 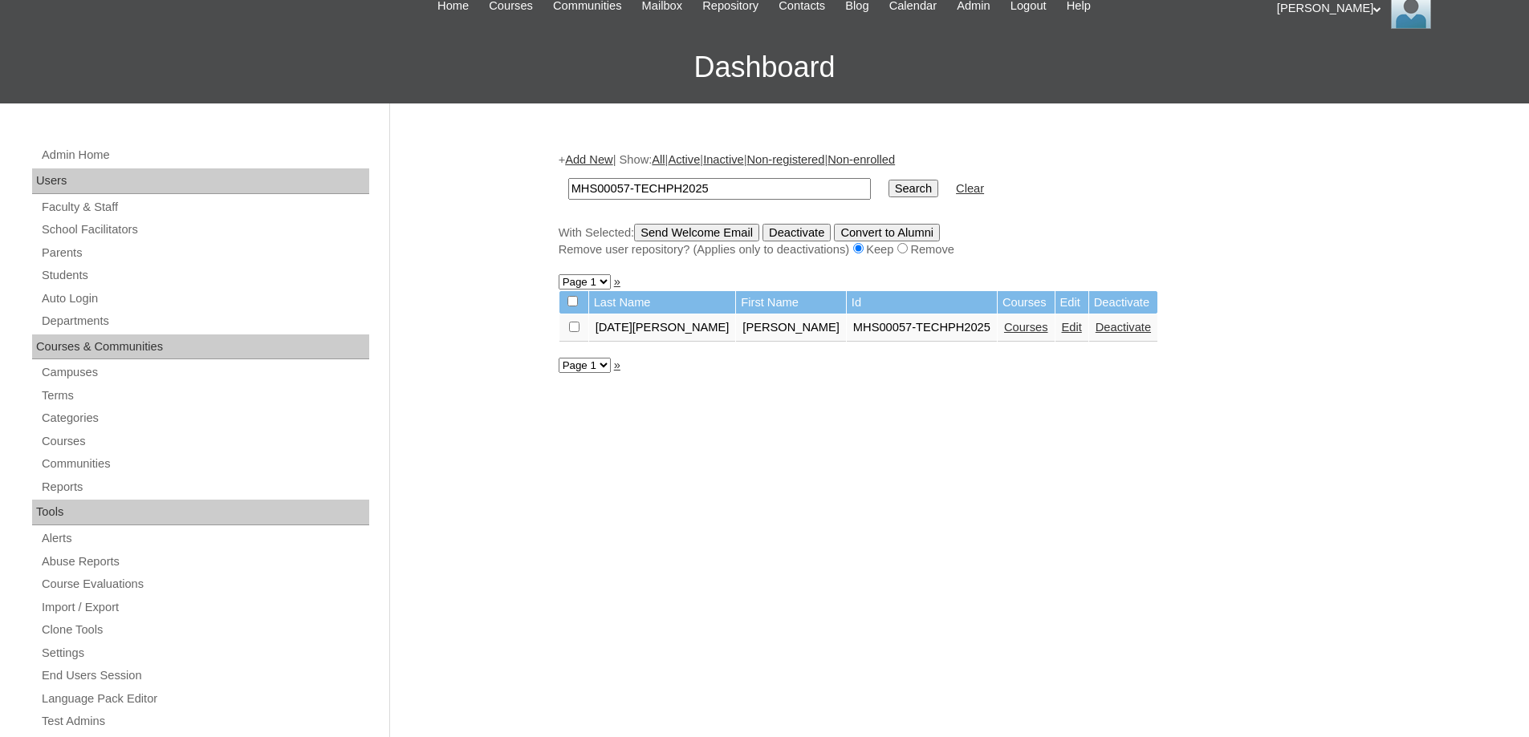 What do you see at coordinates (1123, 327) in the screenshot?
I see `a: Deactivate` at bounding box center [1123, 327].